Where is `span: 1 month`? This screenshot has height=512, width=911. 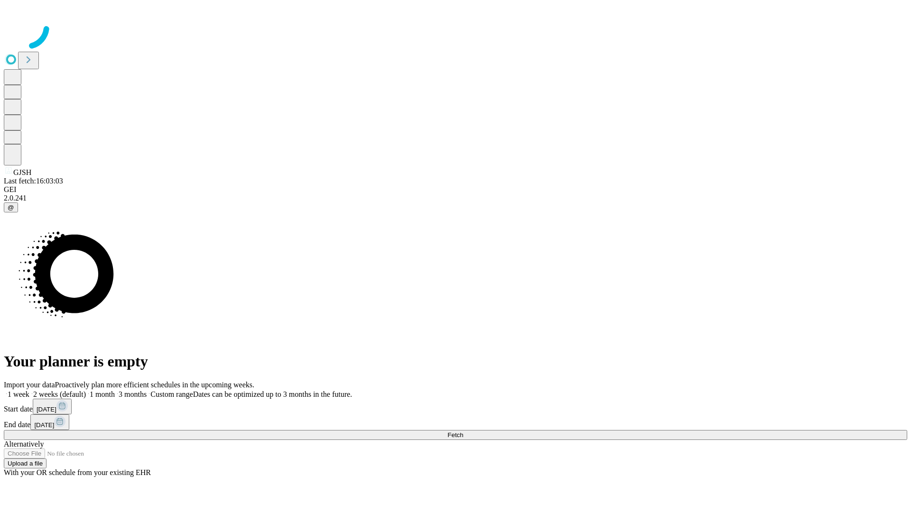
span: 1 month is located at coordinates (102, 394).